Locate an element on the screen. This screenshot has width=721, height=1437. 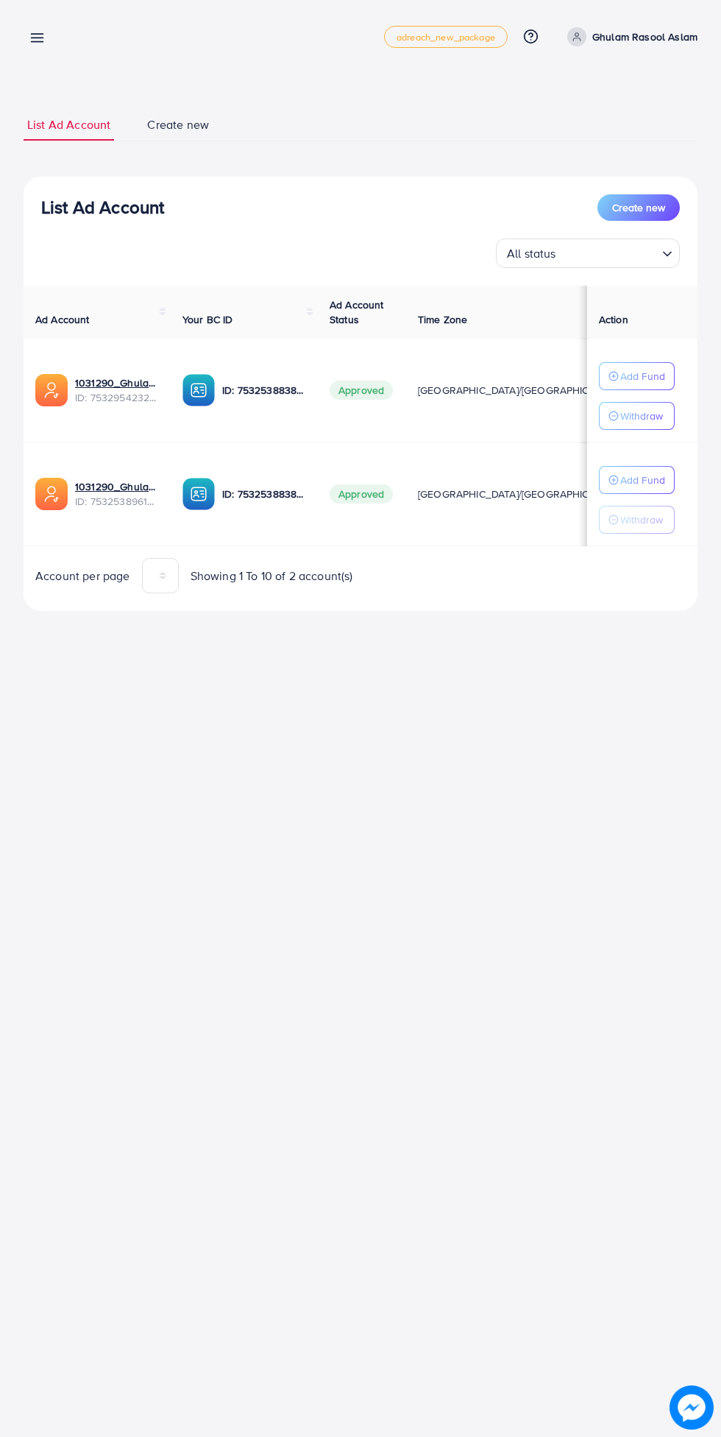
img: image is located at coordinates (691, 1407).